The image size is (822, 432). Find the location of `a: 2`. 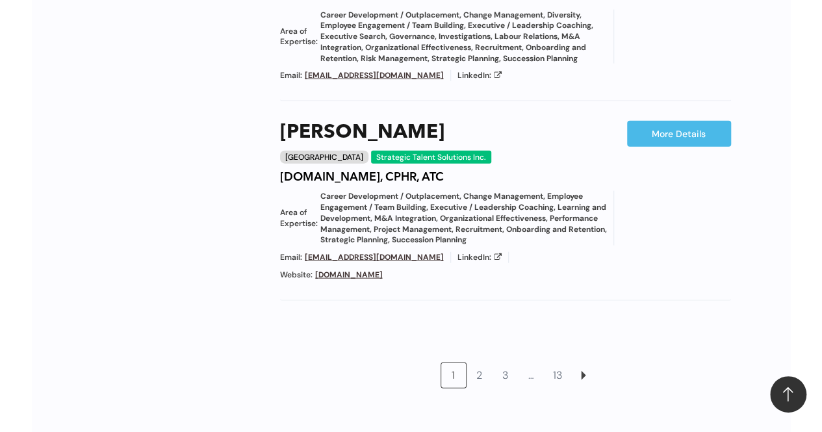

a: 2 is located at coordinates (479, 375).